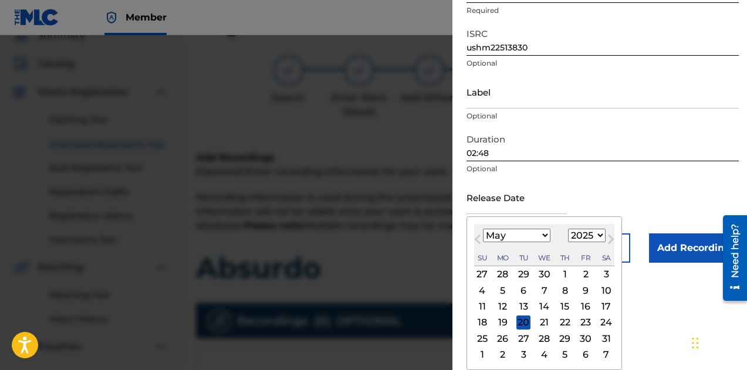 This screenshot has height=370, width=747. I want to click on div: Drag, so click(695, 343).